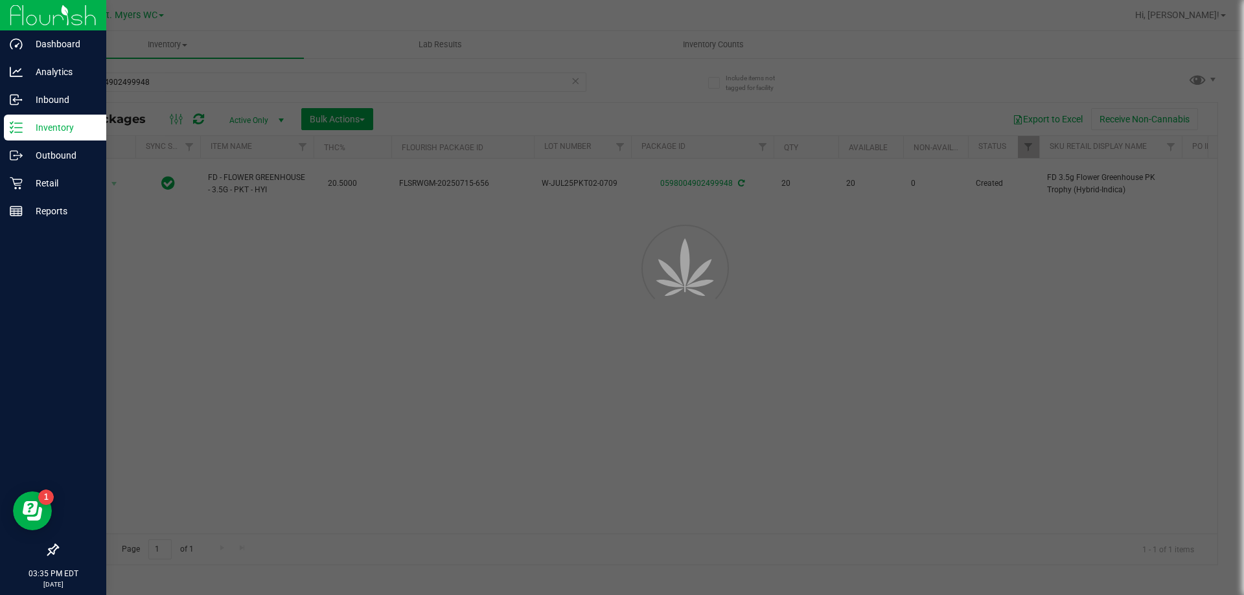  Describe the element at coordinates (16, 211) in the screenshot. I see `inline-svg: Reports` at that location.